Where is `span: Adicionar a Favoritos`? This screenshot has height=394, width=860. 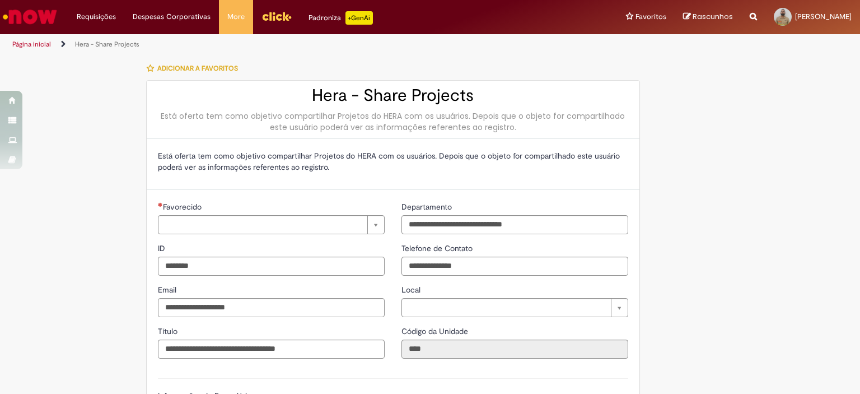 span: Adicionar a Favoritos is located at coordinates (198, 68).